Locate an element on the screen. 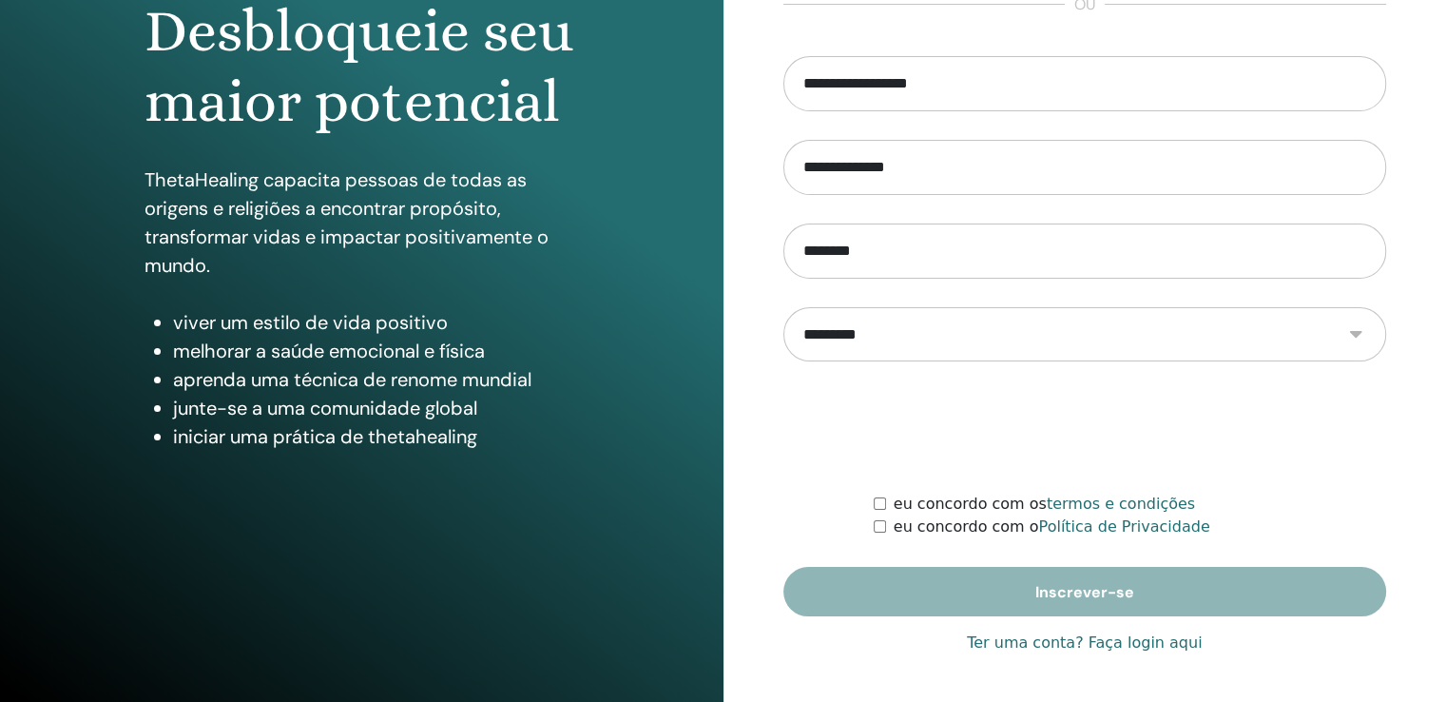 This screenshot has height=702, width=1446. font: termos e condições is located at coordinates (1121, 503).